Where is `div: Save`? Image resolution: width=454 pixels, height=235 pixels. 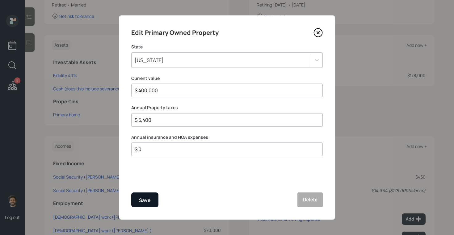
div: Save is located at coordinates (145, 200).